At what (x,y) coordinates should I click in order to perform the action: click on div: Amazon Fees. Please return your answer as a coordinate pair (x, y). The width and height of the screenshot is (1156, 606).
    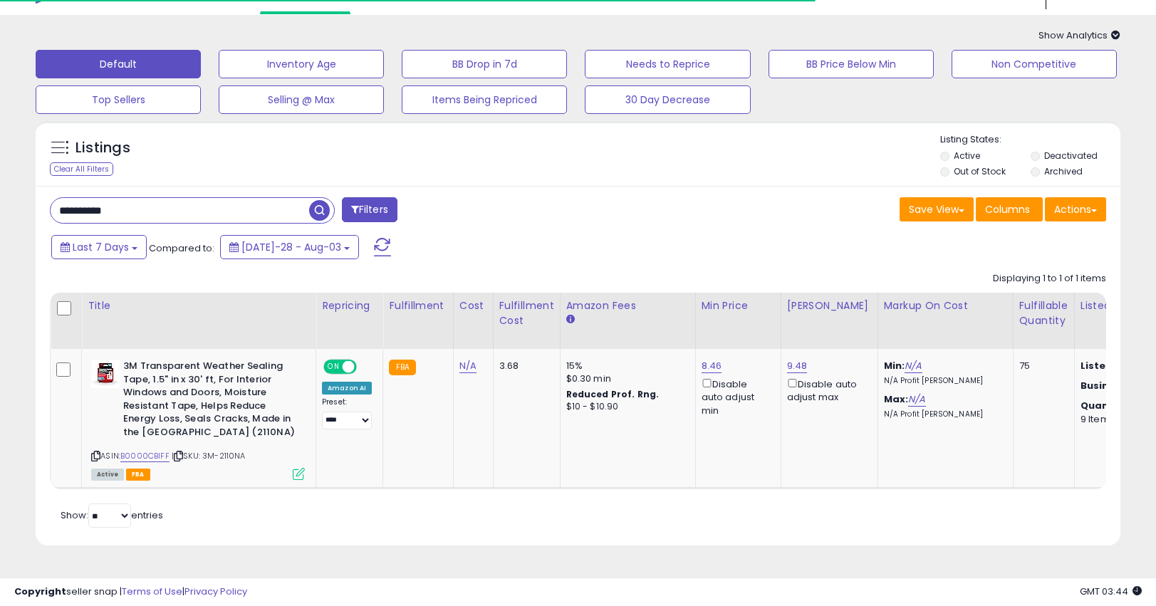
    Looking at the image, I should click on (628, 306).